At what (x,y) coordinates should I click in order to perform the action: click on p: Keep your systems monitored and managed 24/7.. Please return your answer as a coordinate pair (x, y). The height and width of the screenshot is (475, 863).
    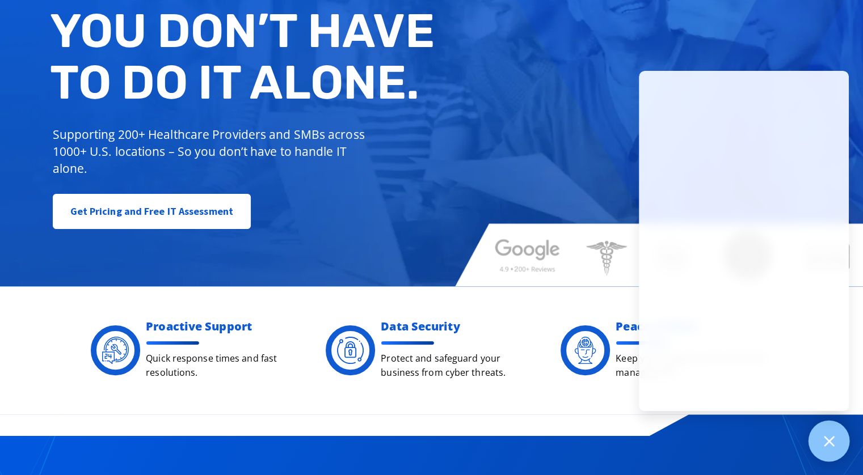
    Looking at the image, I should click on (691, 366).